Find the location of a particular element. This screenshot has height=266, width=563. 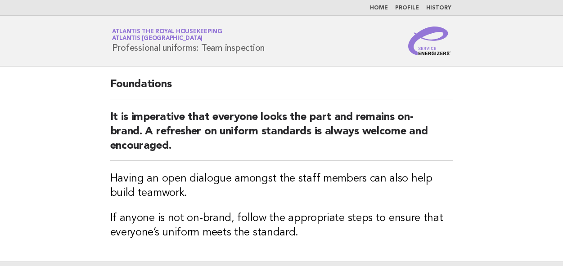

img: Service Energizers is located at coordinates (429, 41).